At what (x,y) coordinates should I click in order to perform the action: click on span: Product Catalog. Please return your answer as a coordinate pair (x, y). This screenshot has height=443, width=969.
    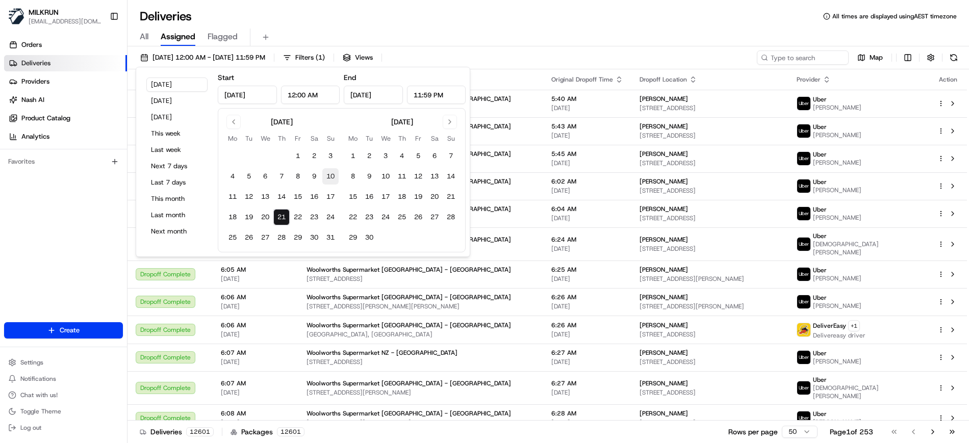
    Looking at the image, I should click on (46, 118).